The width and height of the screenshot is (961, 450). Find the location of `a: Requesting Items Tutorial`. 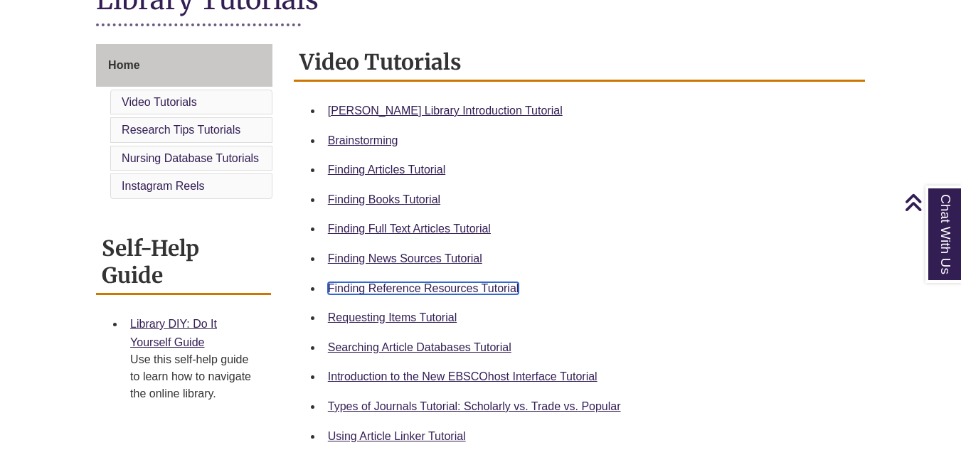

a: Requesting Items Tutorial is located at coordinates (392, 317).